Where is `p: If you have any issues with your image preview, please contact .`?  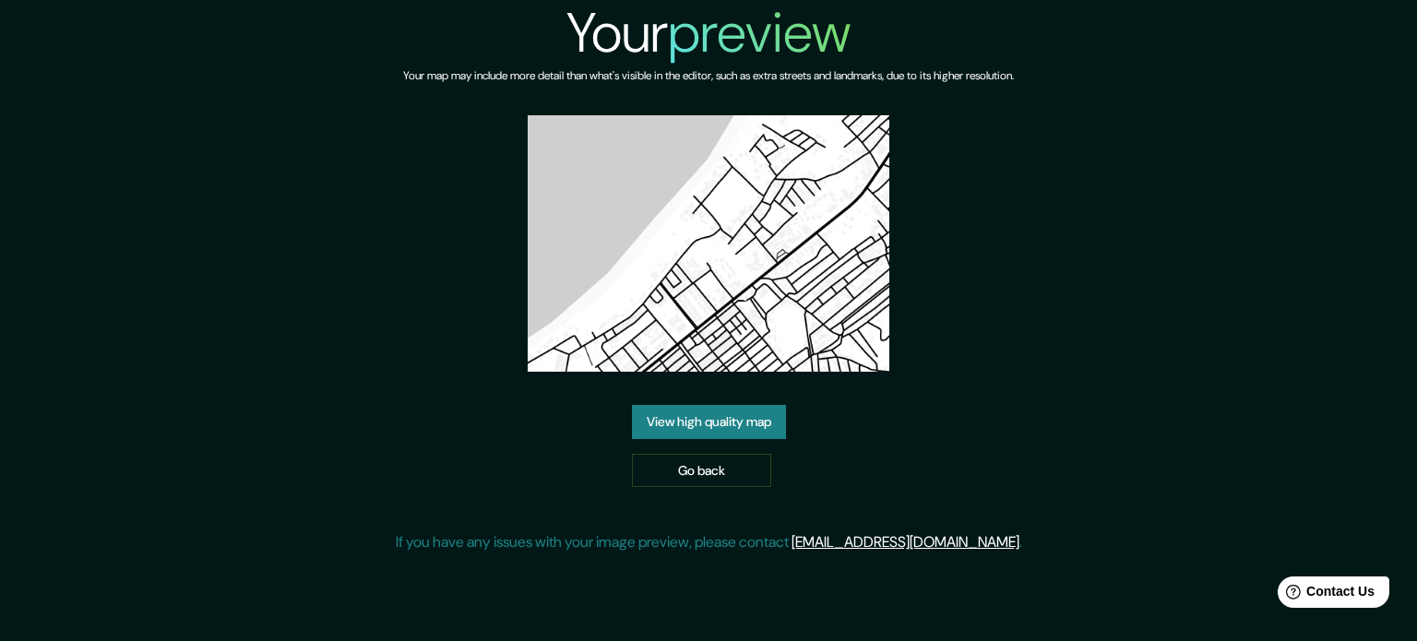 p: If you have any issues with your image preview, please contact . is located at coordinates (708, 542).